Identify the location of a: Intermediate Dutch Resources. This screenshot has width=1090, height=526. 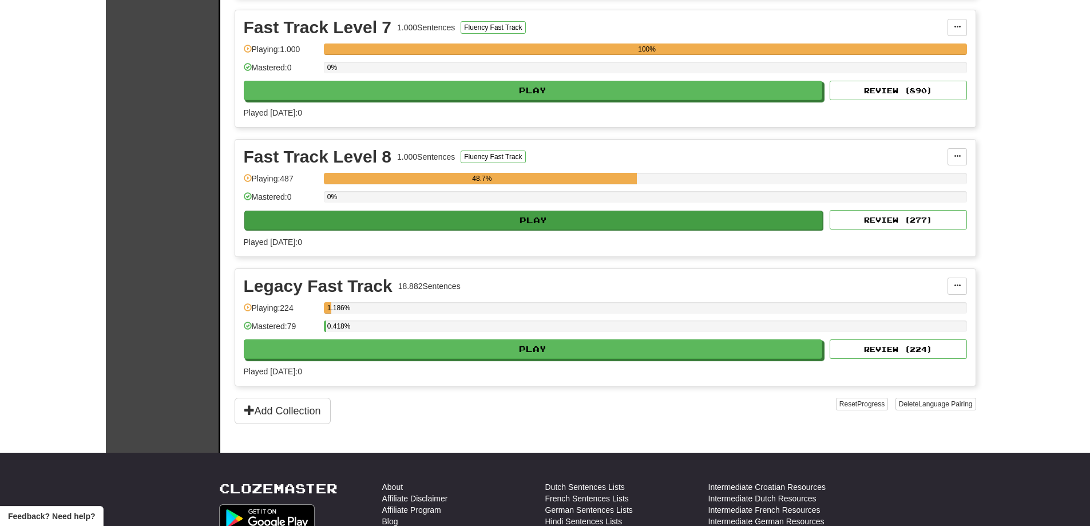
(762, 499).